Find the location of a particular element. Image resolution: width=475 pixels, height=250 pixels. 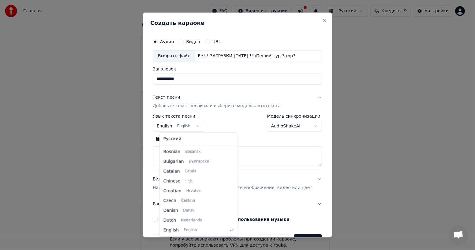

span: Danish is located at coordinates (171, 210).